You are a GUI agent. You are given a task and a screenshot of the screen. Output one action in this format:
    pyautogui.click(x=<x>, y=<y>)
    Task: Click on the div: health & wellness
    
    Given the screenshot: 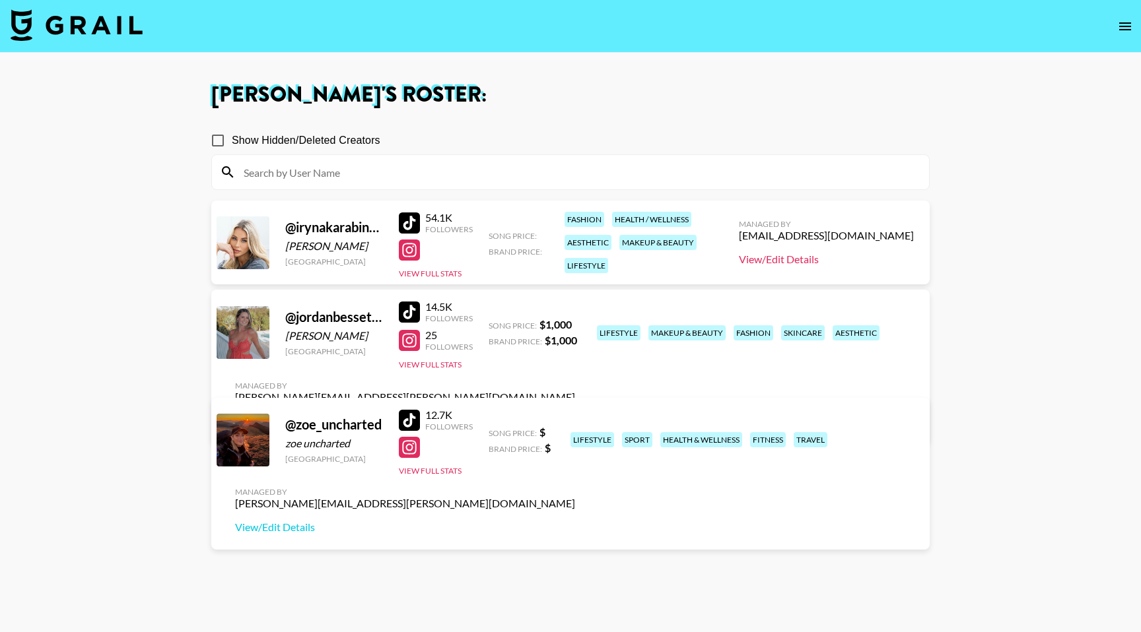 What is the action you would take?
    pyautogui.click(x=701, y=440)
    